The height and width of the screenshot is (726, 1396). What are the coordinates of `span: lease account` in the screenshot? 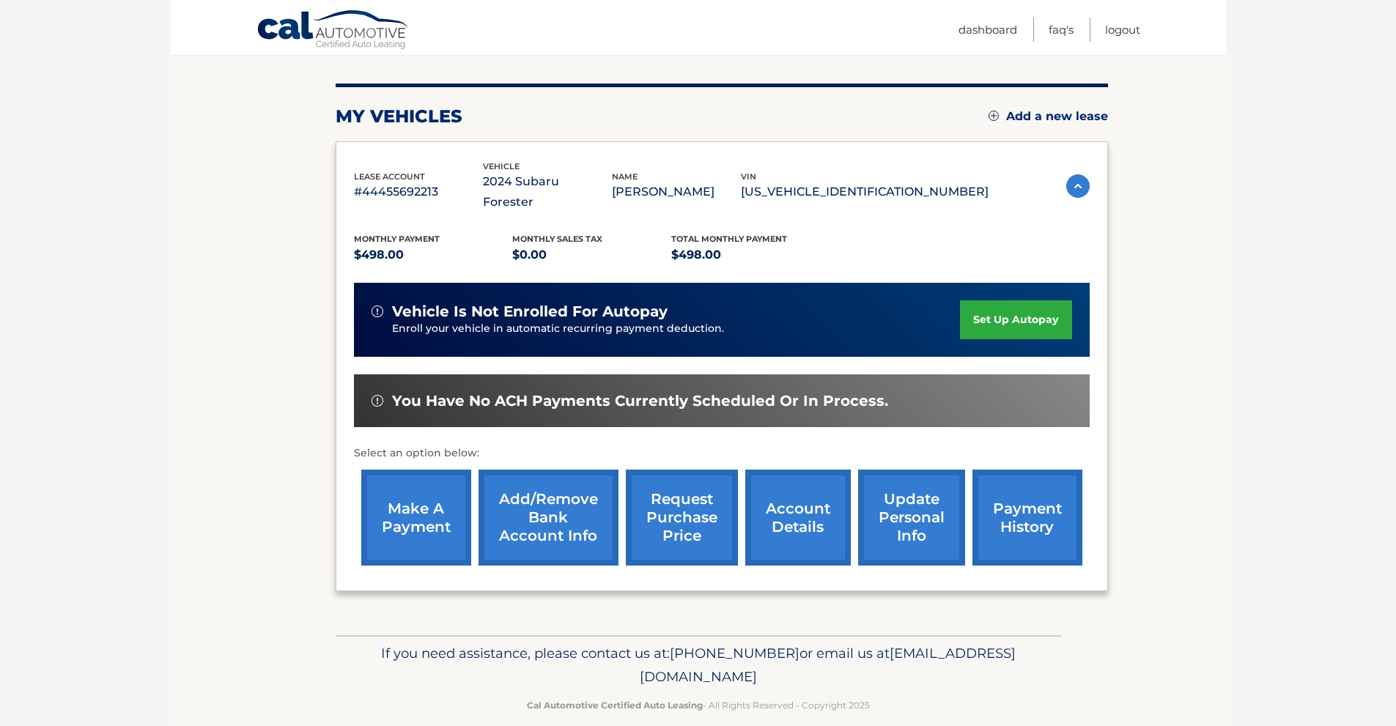 It's located at (389, 177).